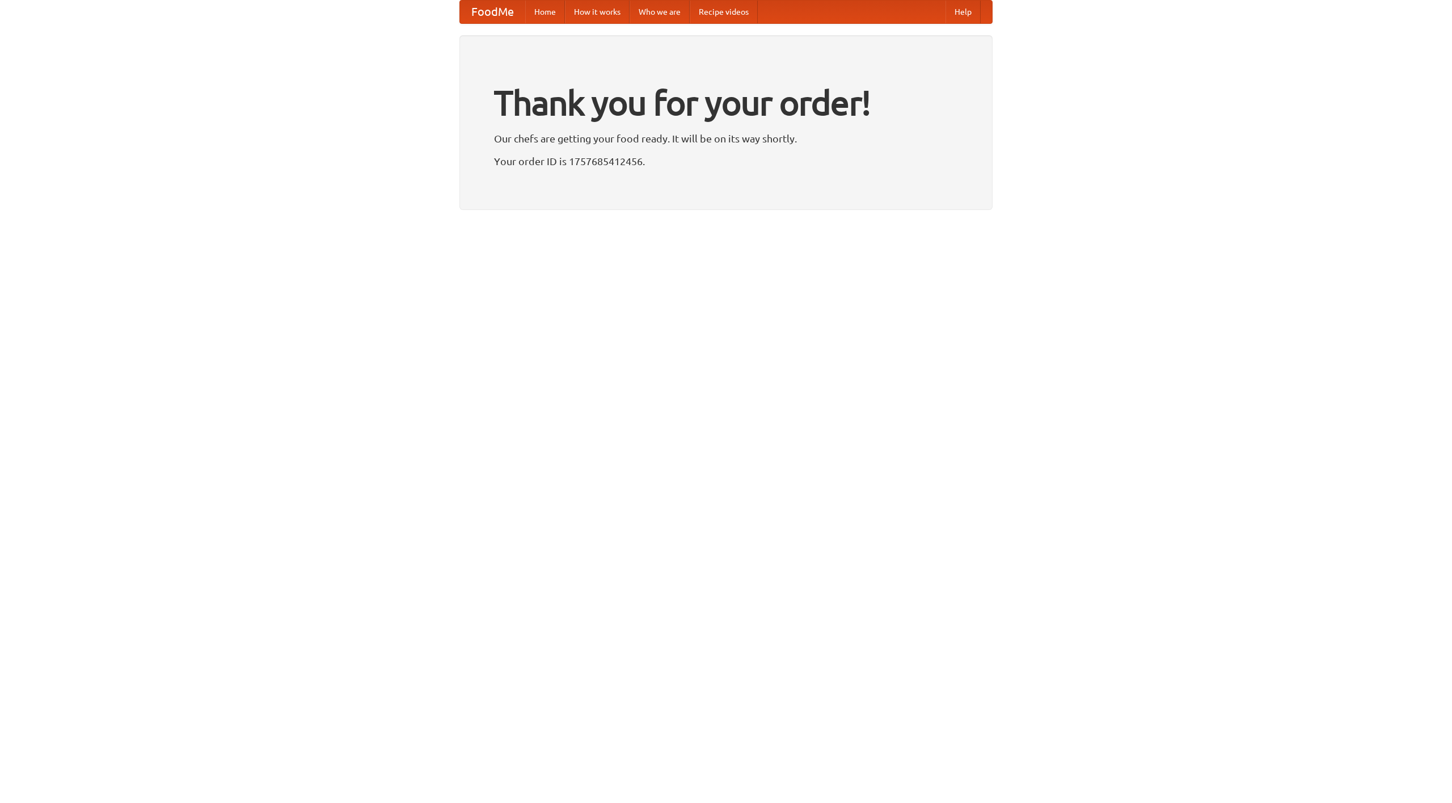 This screenshot has height=803, width=1452. What do you see at coordinates (963, 12) in the screenshot?
I see `a: Help` at bounding box center [963, 12].